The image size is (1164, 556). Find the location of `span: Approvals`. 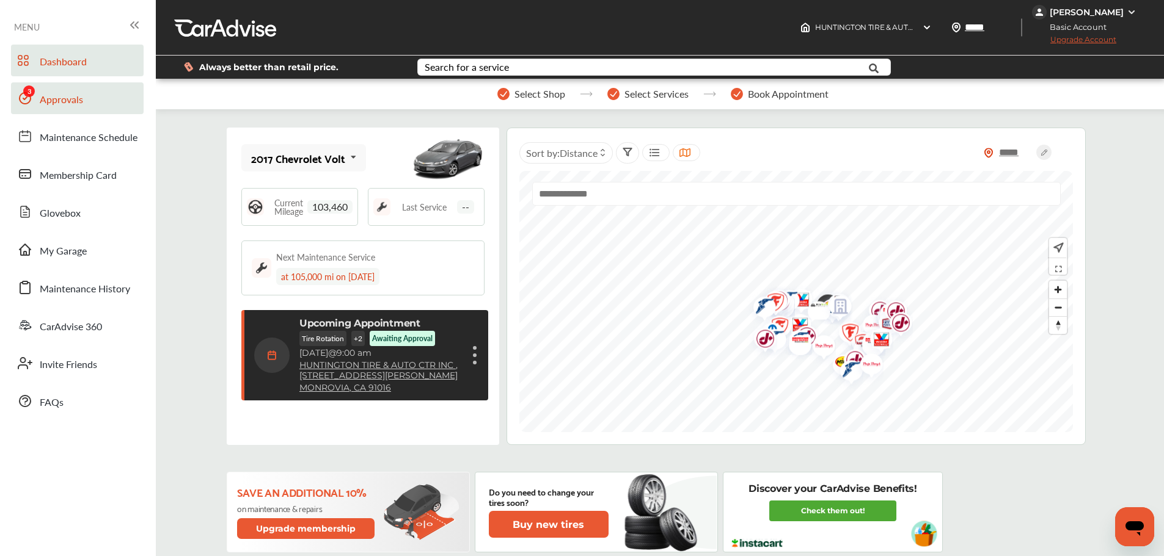

span: Approvals is located at coordinates (61, 100).